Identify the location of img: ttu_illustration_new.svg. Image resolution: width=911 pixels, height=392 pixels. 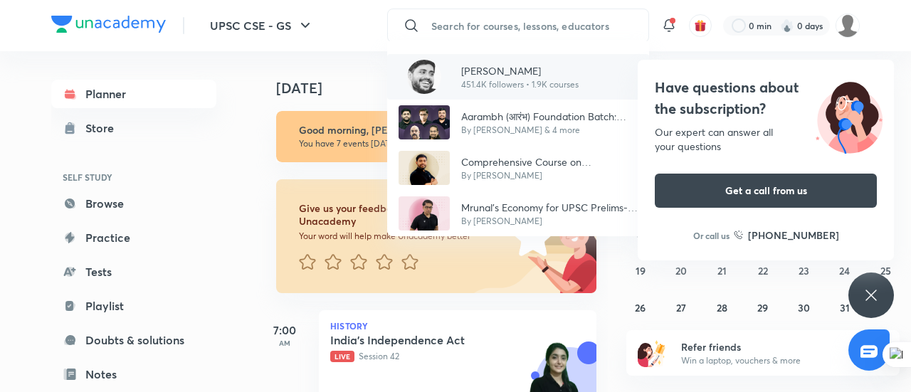
(849, 115).